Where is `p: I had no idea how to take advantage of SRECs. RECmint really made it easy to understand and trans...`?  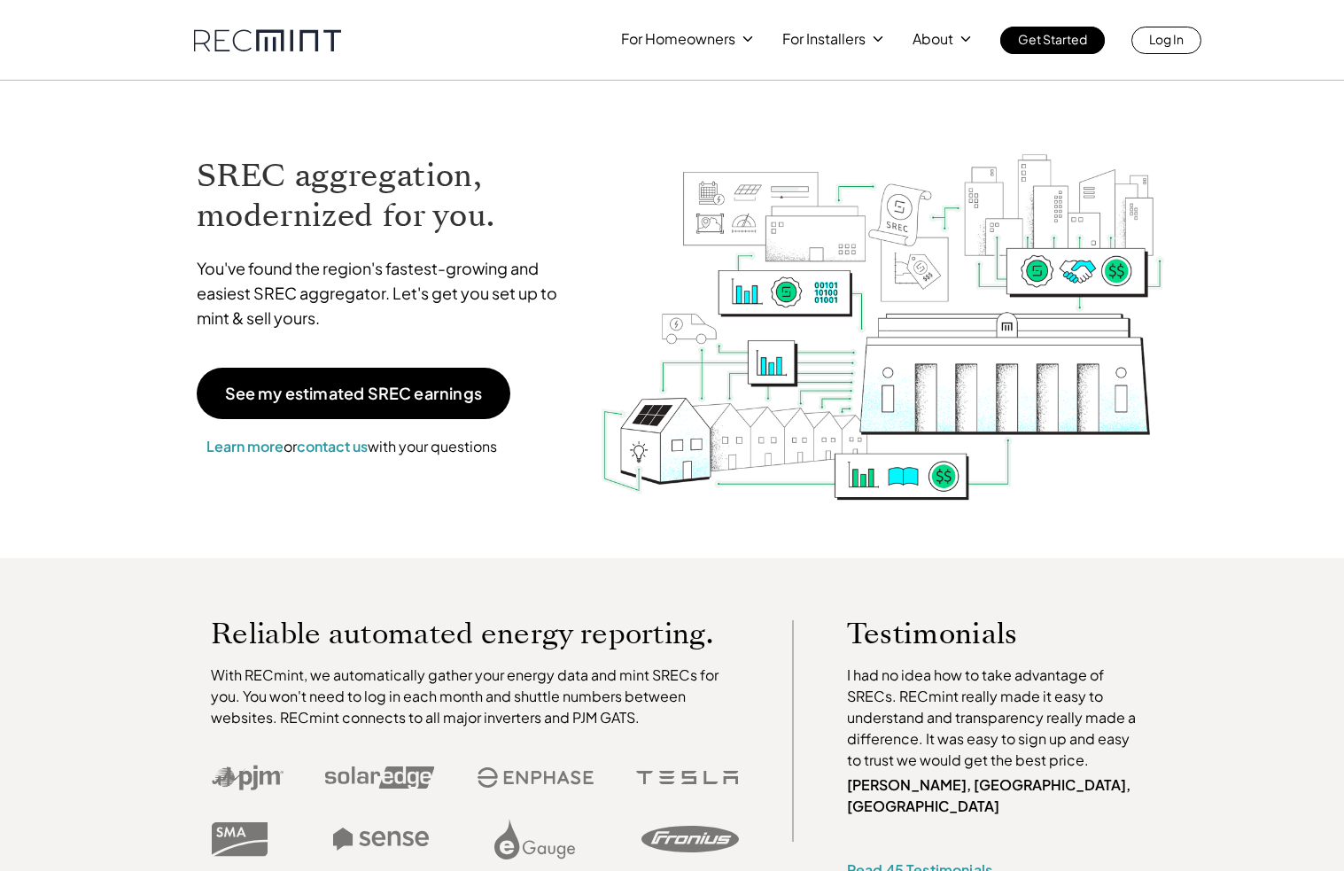
p: I had no idea how to take advantage of SRECs. RECmint really made it easy to understand and trans... is located at coordinates (996, 718).